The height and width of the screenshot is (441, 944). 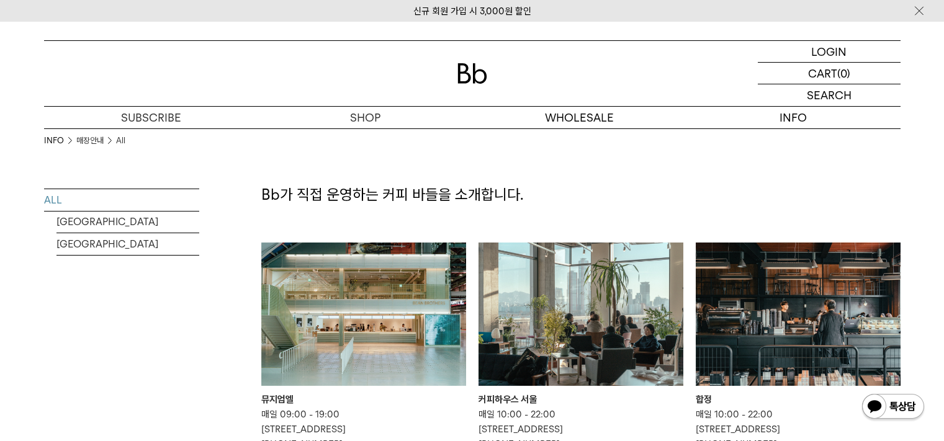 I want to click on div: 뮤지엄엘, so click(x=364, y=400).